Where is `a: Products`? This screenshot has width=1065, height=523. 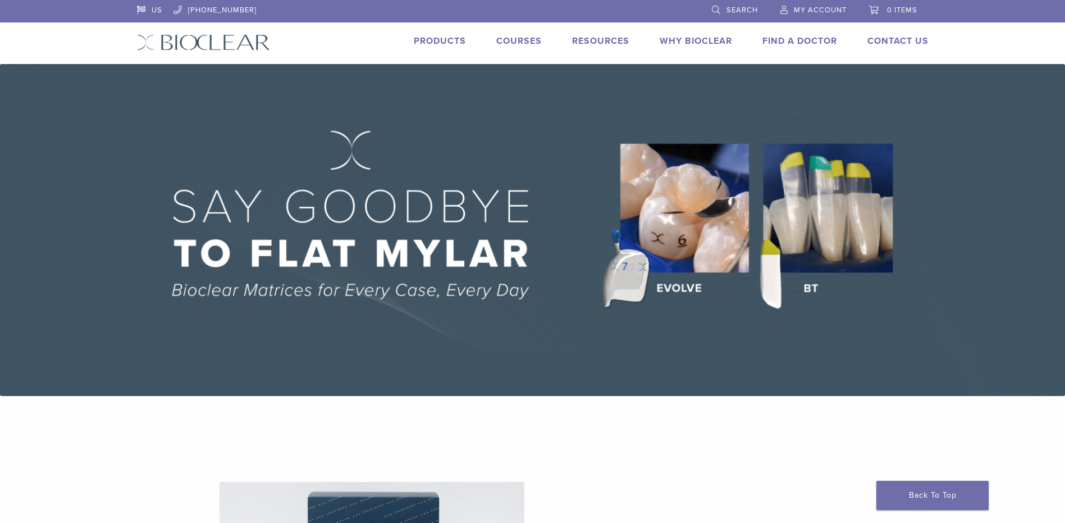 a: Products is located at coordinates (440, 41).